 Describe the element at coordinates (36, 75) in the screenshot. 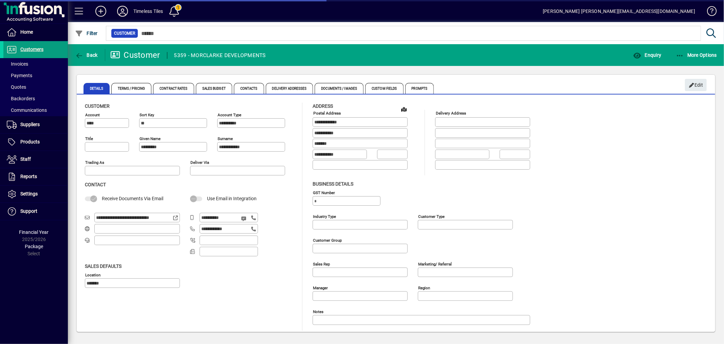

I see `a: Payments` at that location.